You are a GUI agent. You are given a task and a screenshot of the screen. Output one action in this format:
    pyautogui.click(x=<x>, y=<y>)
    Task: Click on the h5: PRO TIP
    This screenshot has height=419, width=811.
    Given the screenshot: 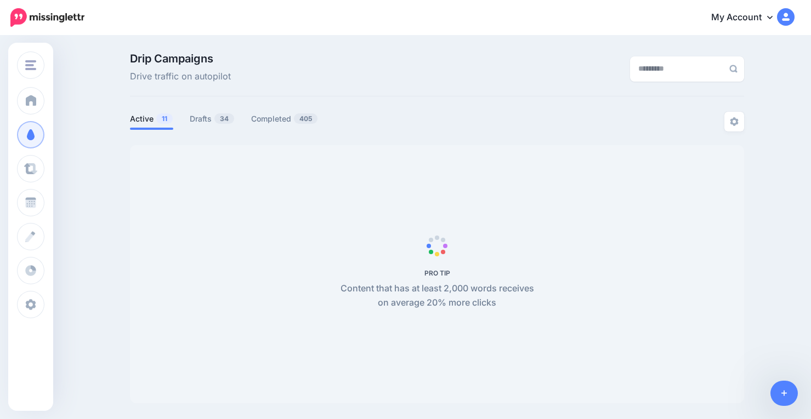 What is the action you would take?
    pyautogui.click(x=437, y=273)
    